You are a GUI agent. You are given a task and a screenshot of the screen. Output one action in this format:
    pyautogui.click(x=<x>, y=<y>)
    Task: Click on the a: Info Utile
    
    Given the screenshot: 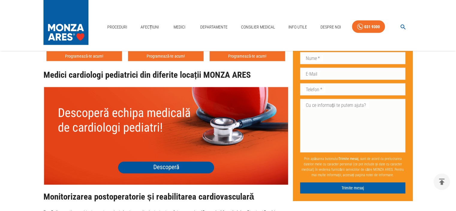 What is the action you would take?
    pyautogui.click(x=298, y=27)
    